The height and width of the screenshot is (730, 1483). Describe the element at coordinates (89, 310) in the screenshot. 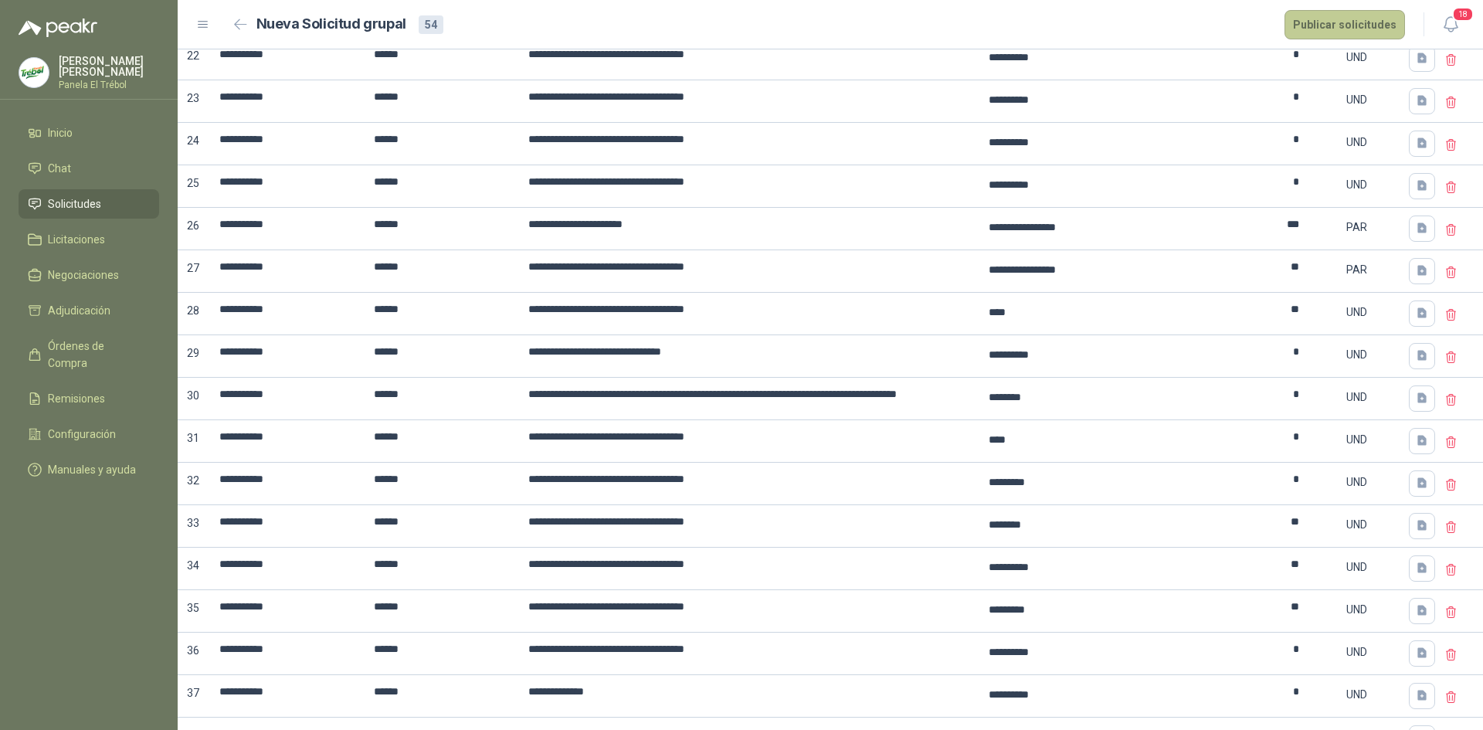

I see `a: Adjudicación` at that location.